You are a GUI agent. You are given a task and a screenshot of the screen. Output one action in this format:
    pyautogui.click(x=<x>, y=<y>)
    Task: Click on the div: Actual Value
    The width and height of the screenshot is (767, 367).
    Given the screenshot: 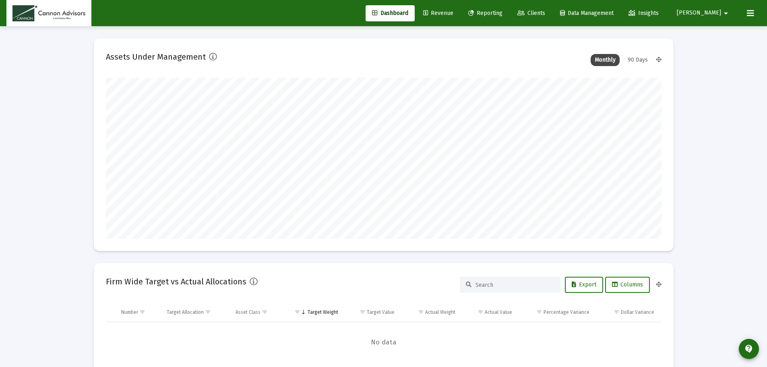 What is the action you would take?
    pyautogui.click(x=499, y=312)
    